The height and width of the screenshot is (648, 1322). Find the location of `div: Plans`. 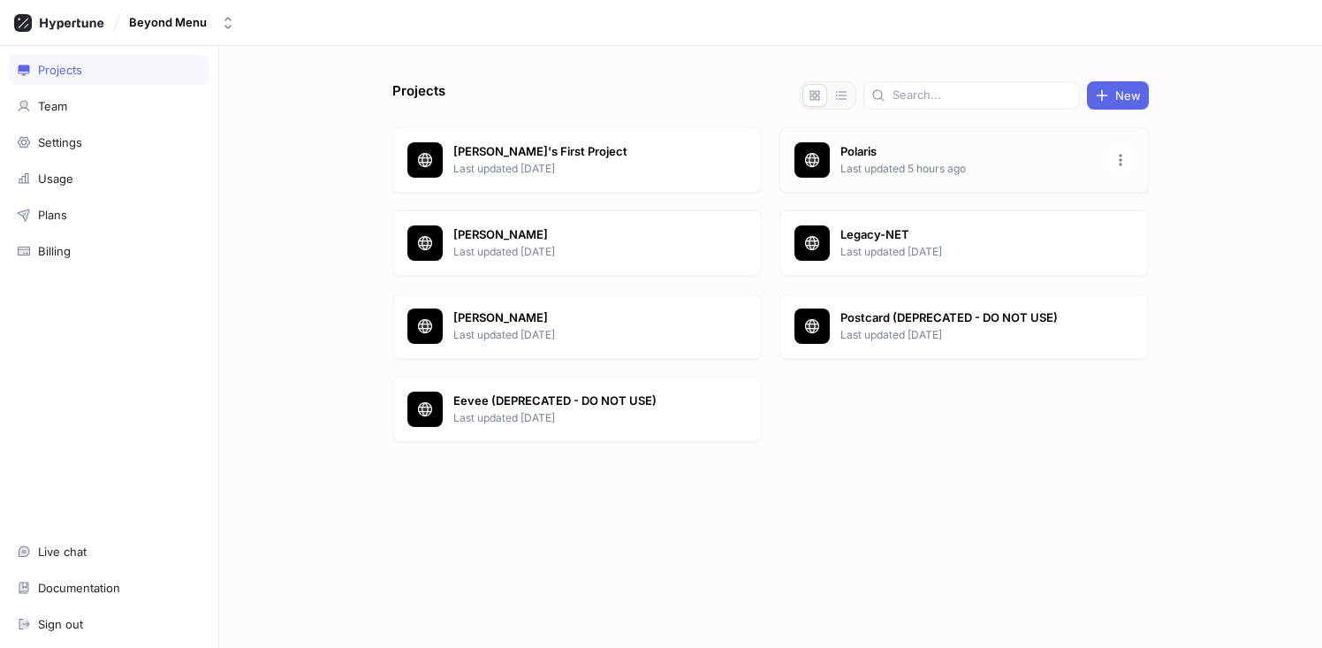

div: Plans is located at coordinates (52, 215).